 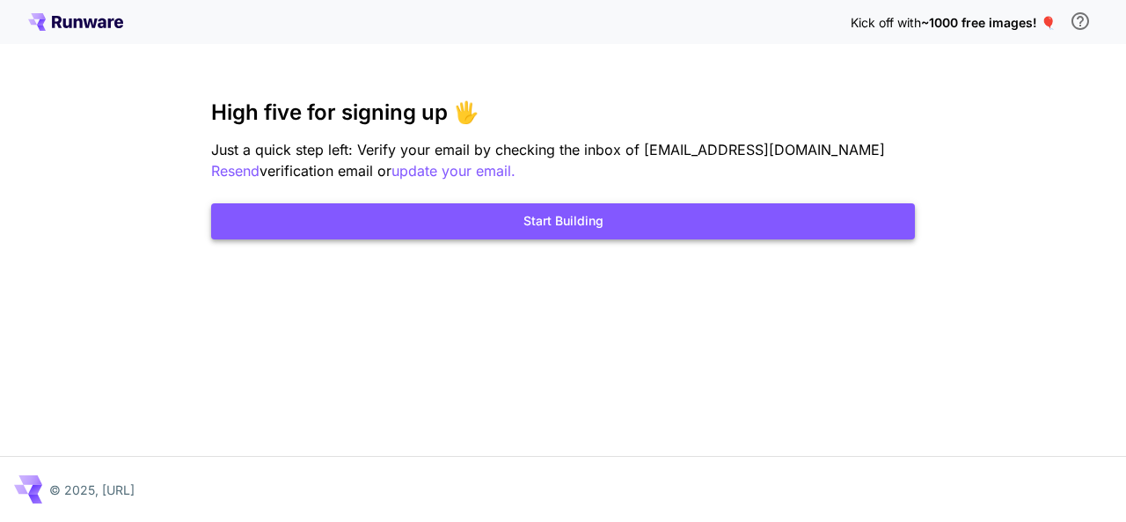 I want to click on p: Resend, so click(x=235, y=171).